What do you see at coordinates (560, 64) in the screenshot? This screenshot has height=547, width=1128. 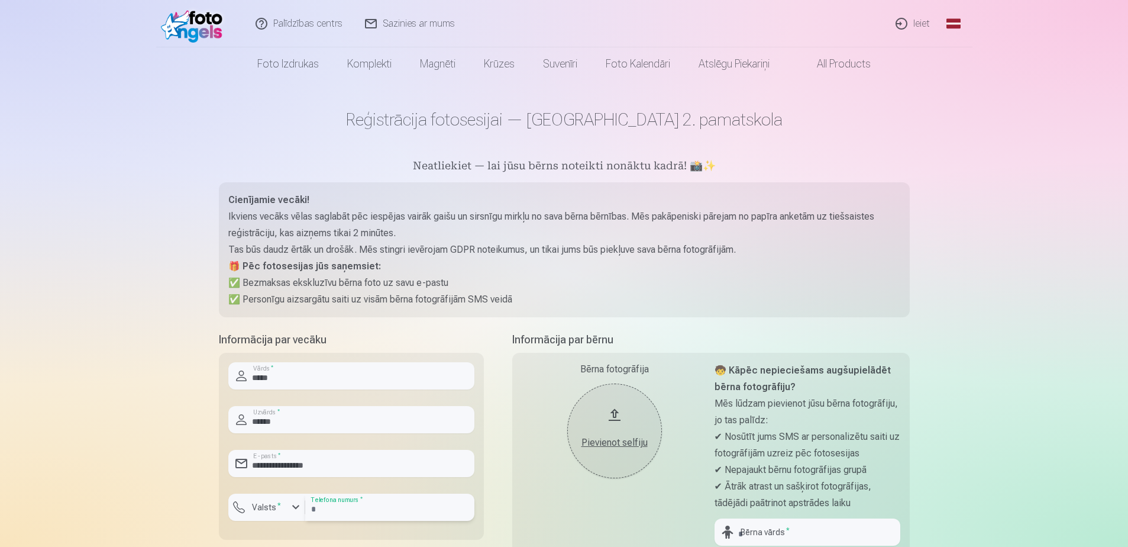 I see `a: Suvenīri` at bounding box center [560, 64].